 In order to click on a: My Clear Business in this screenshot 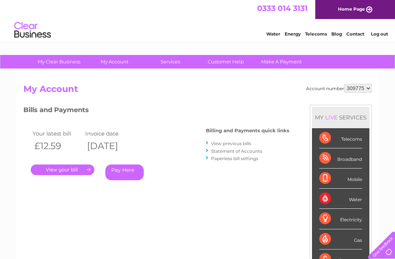, I will do `click(59, 62)`.